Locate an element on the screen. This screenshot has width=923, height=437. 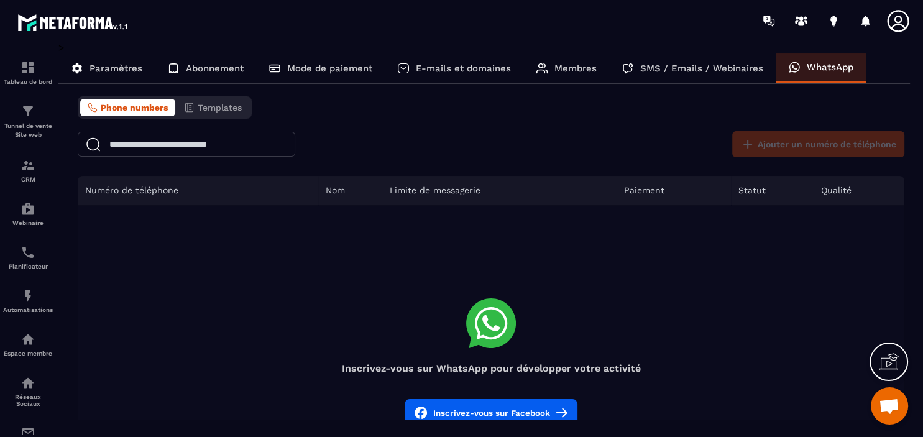
p: Tableau de bord is located at coordinates (28, 81).